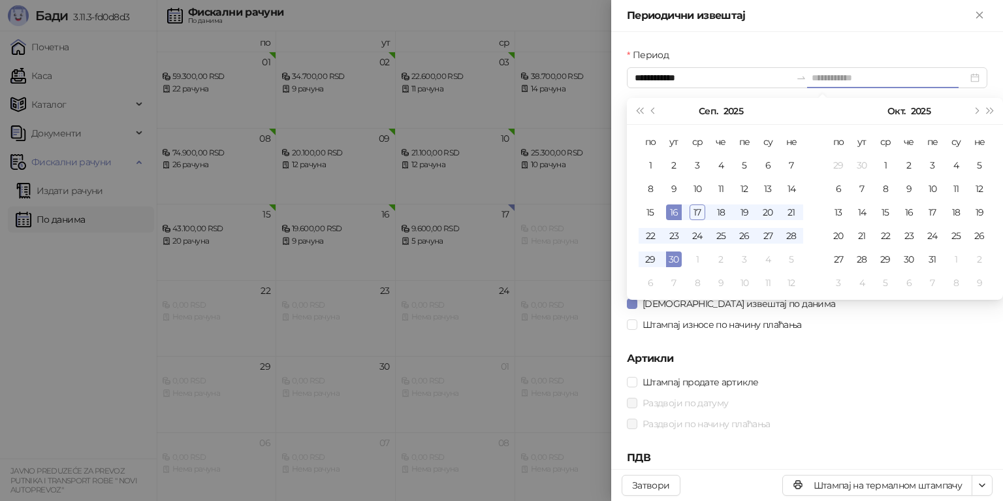  What do you see at coordinates (886, 212) in the screenshot?
I see `td: 2025-10-15` at bounding box center [886, 212].